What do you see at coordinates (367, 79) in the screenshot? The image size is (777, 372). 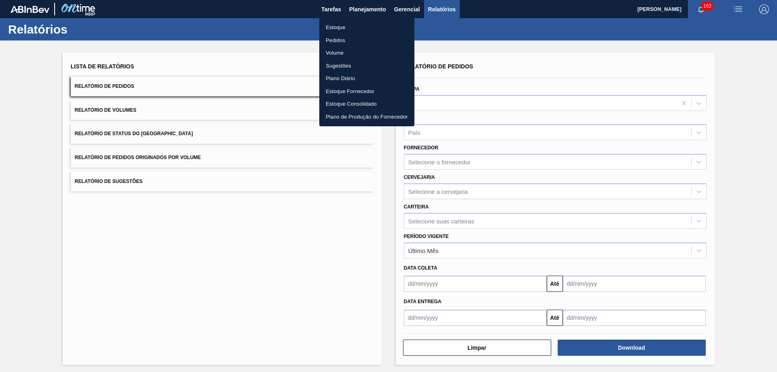 I see `a: Plano Diário` at bounding box center [367, 79].